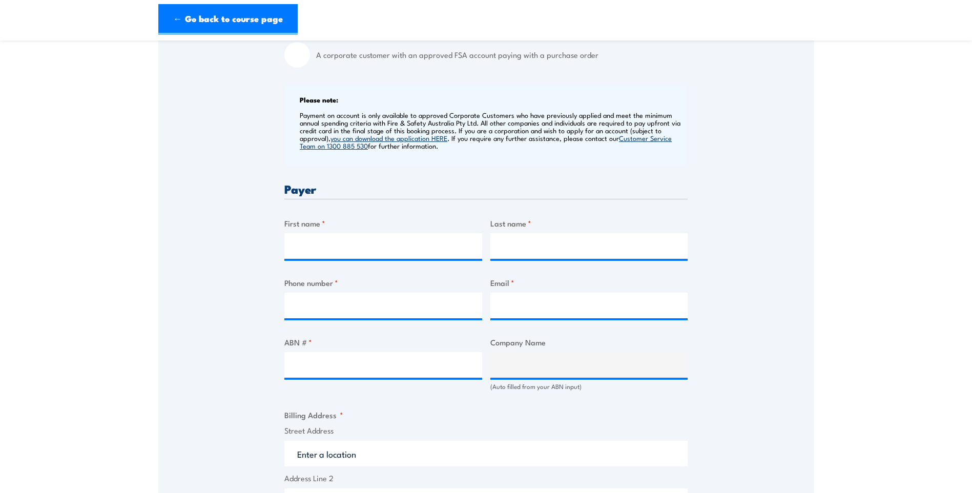  I want to click on a: Customer Service Team on 1300 885 530, so click(486, 141).